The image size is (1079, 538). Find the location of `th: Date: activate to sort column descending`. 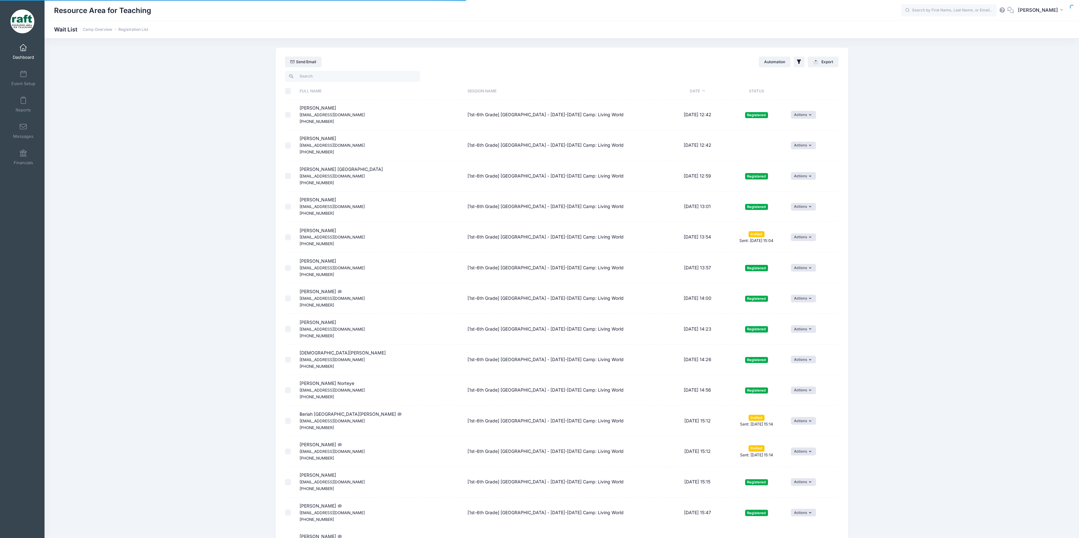

th: Date: activate to sort column descending is located at coordinates (697, 91).